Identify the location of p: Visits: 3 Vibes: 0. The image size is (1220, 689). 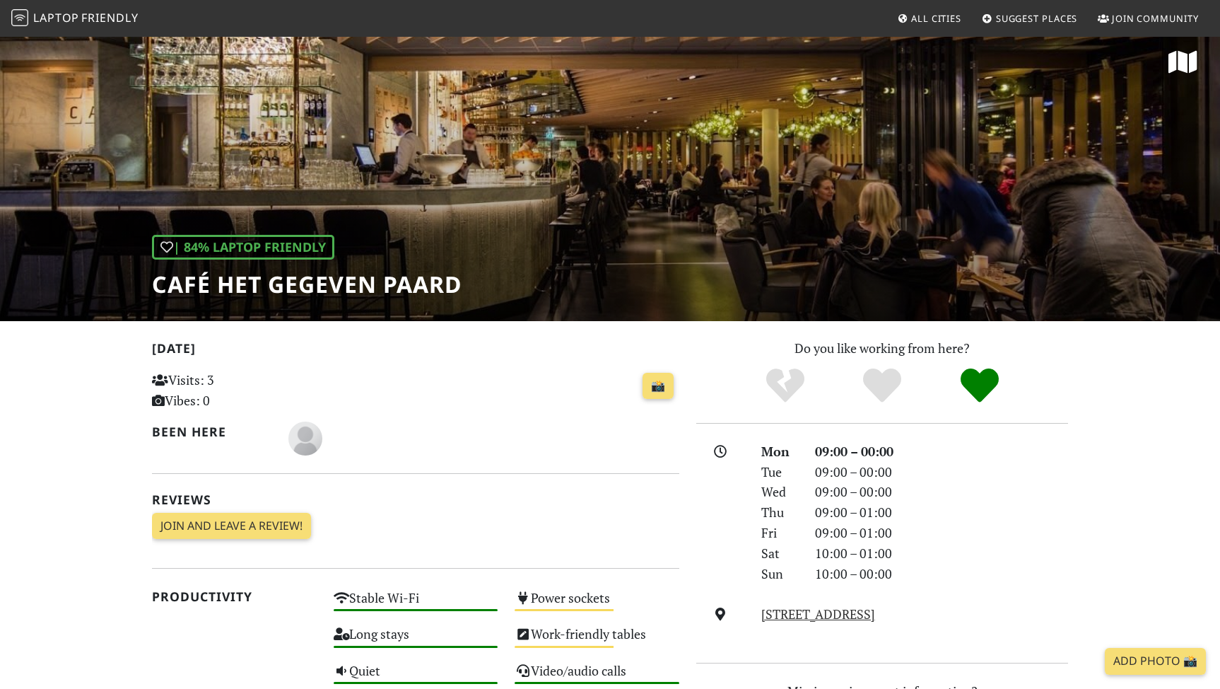
(234, 390).